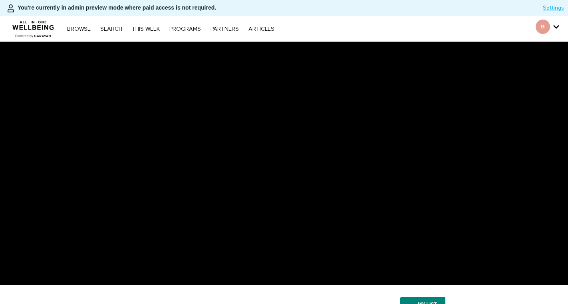  Describe the element at coordinates (225, 29) in the screenshot. I see `a: PARTNERS` at that location.